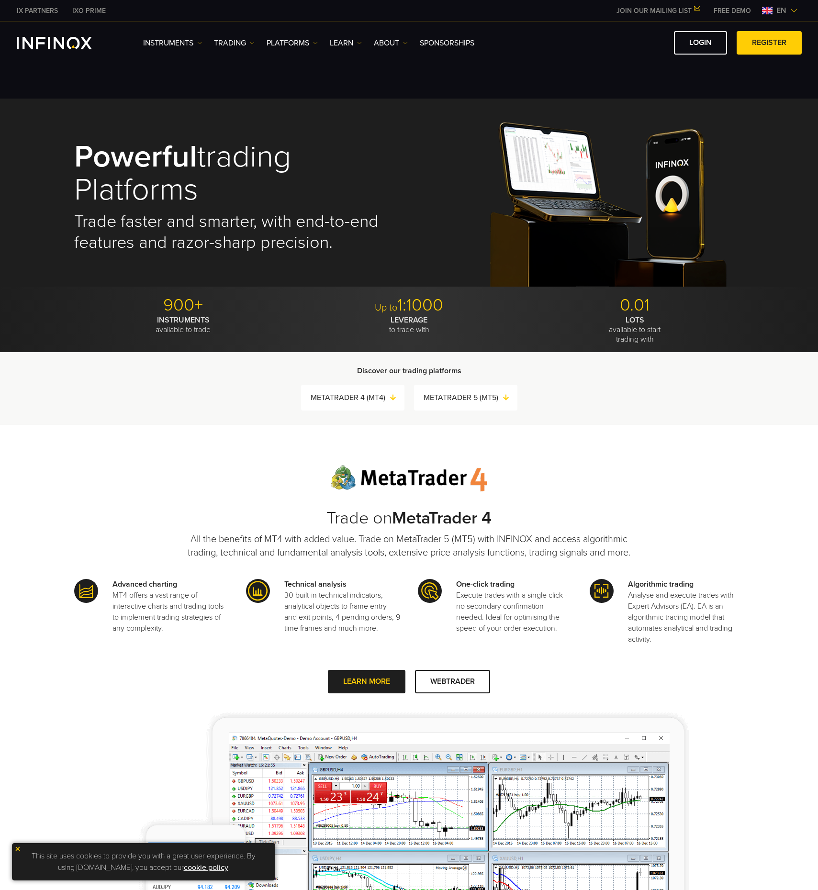 The height and width of the screenshot is (890, 818). Describe the element at coordinates (409, 546) in the screenshot. I see `p: All the benefits of MT4 with added value. Trade on MetaTrader 5 (MT5) with INFINOX and access alg...` at that location.